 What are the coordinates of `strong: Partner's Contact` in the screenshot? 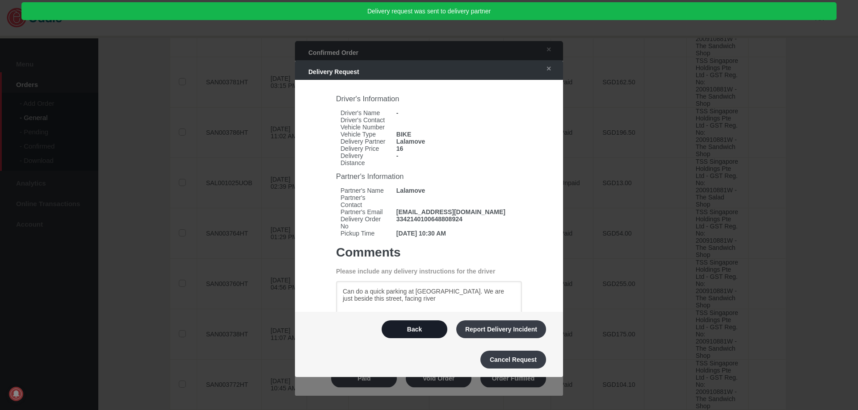 It's located at (364, 201).